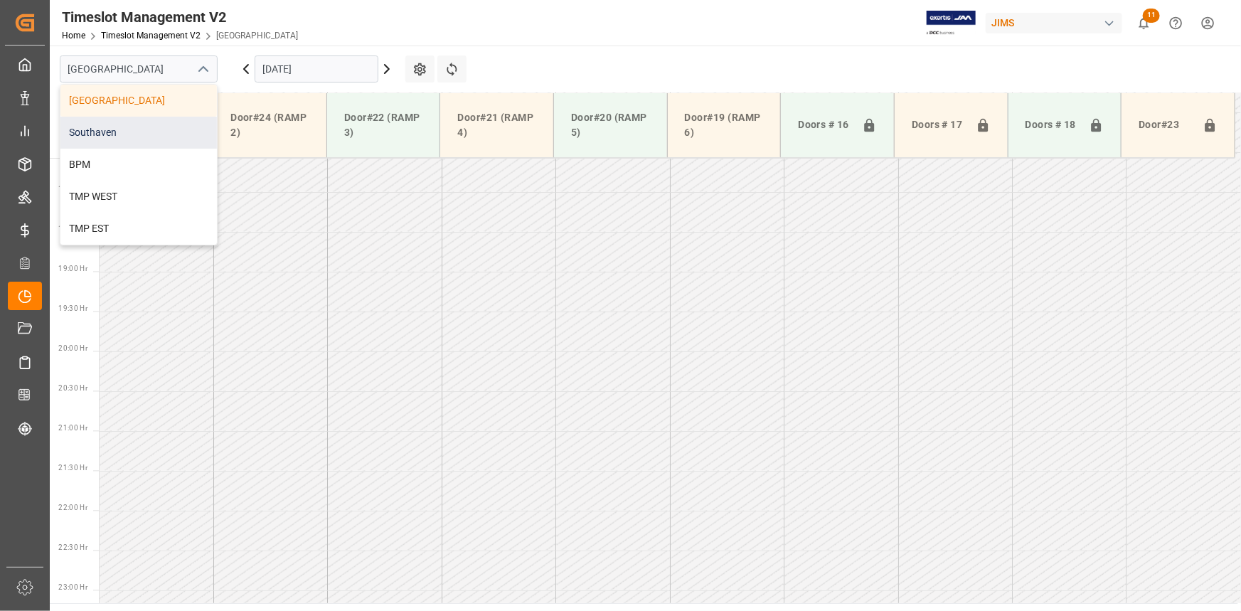  Describe the element at coordinates (1175, 23) in the screenshot. I see `button: Help Center` at that location.